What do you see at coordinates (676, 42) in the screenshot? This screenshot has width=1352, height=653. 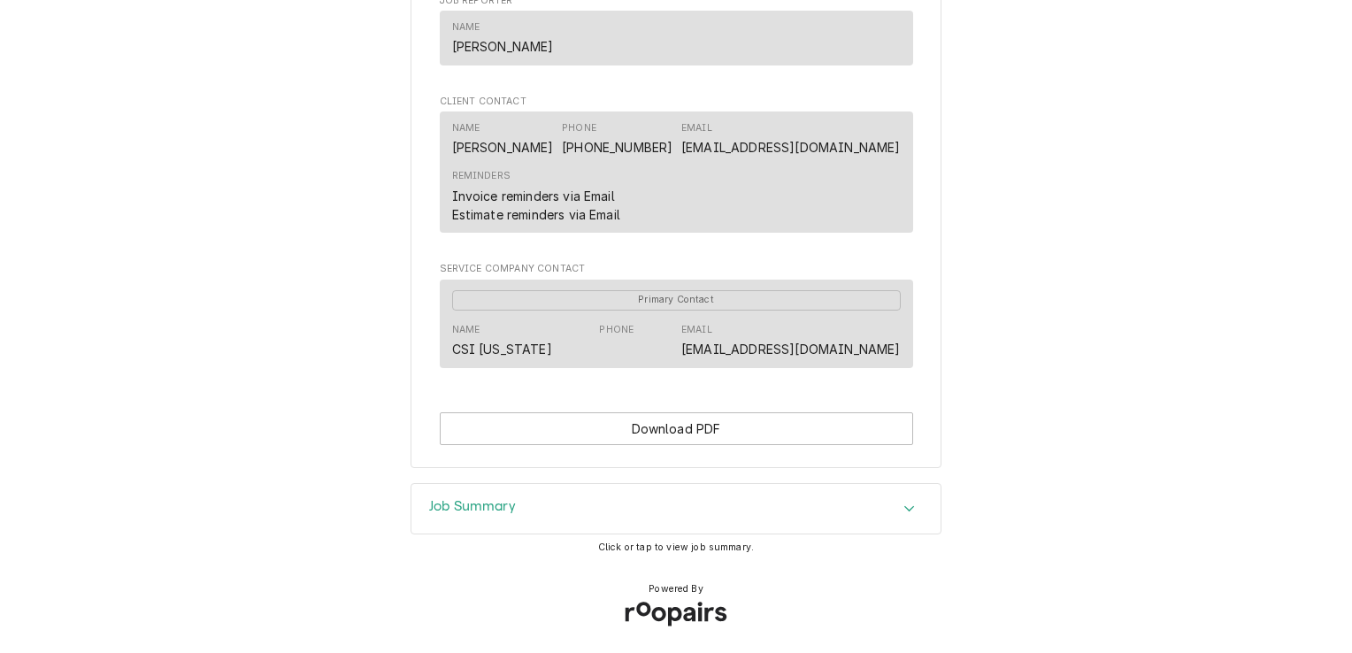 I see `div: Job Reporter List` at bounding box center [676, 42].